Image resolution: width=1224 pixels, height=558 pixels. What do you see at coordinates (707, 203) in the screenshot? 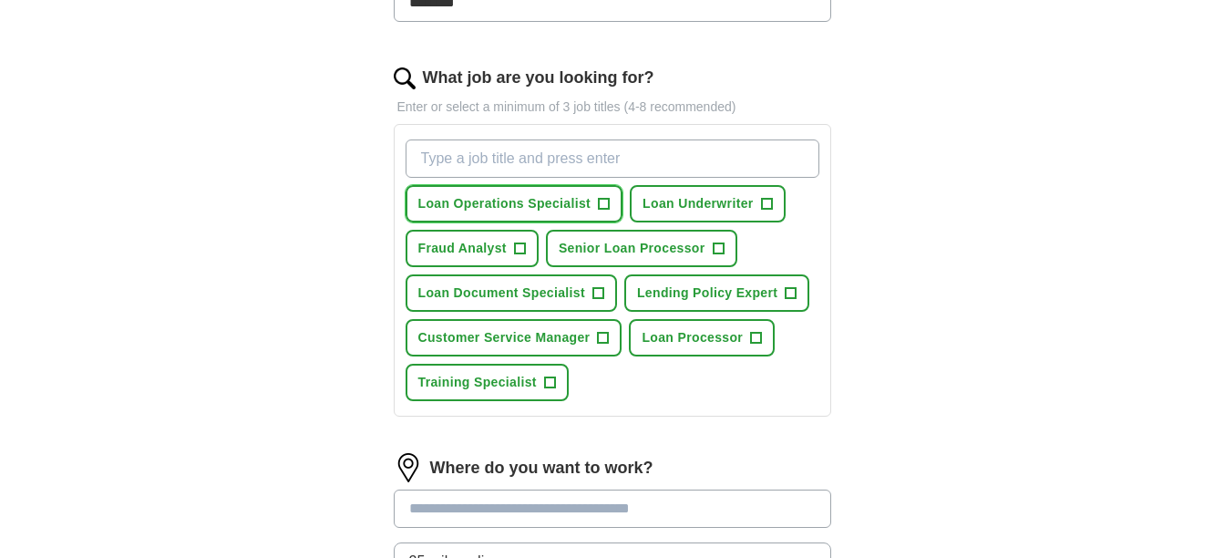
I see `button: Loan Underwriter` at bounding box center [707, 203].